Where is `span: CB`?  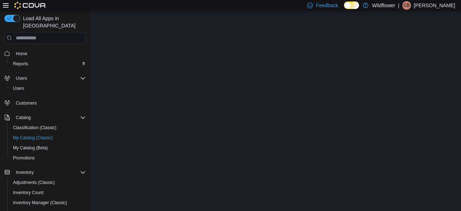 span: CB is located at coordinates (406, 5).